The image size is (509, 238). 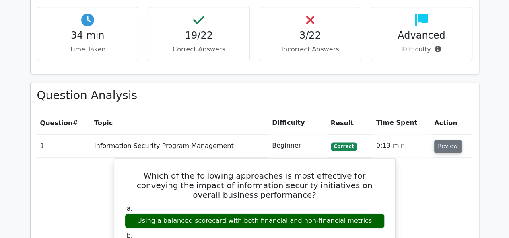 I want to click on span: Correct, so click(x=343, y=147).